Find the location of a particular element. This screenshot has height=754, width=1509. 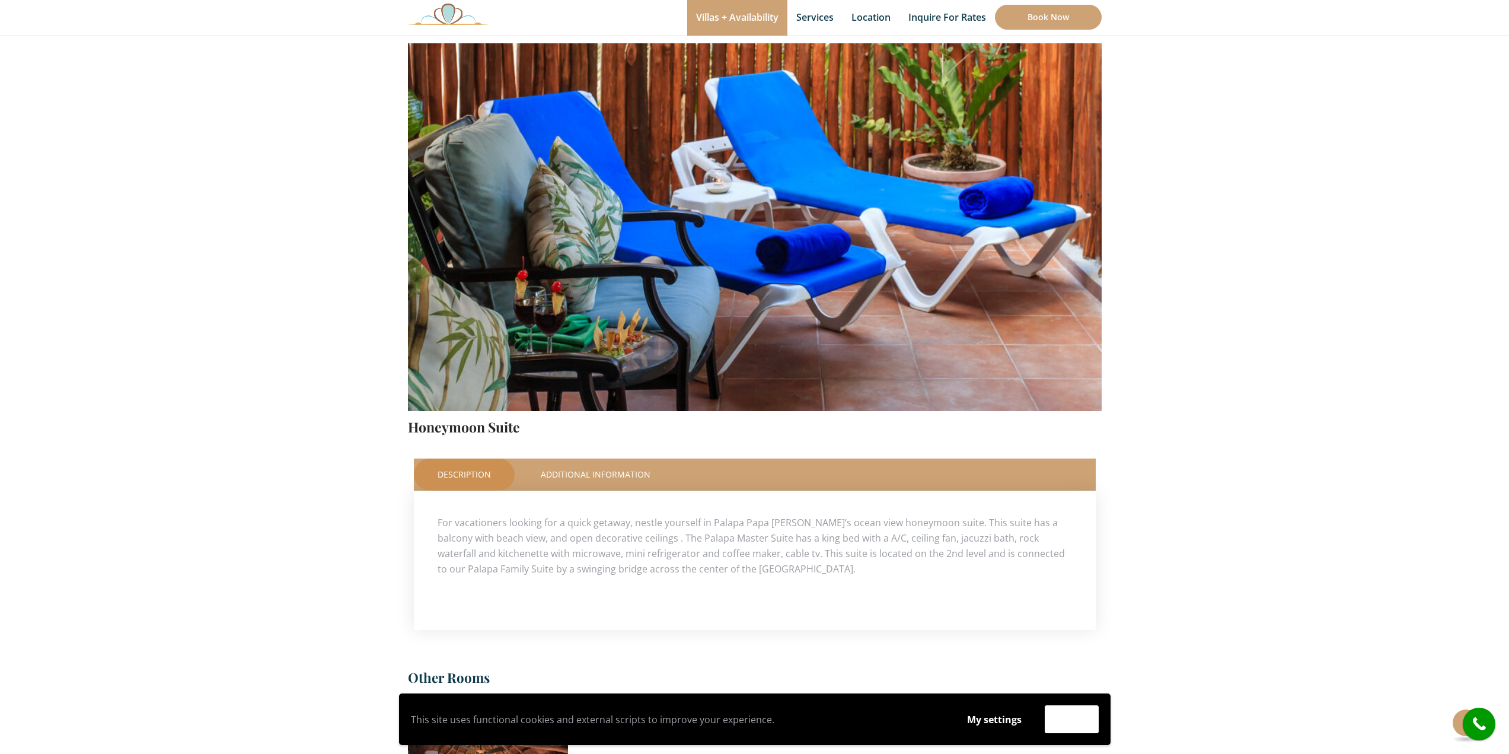

a: Book Now is located at coordinates (1048, 17).